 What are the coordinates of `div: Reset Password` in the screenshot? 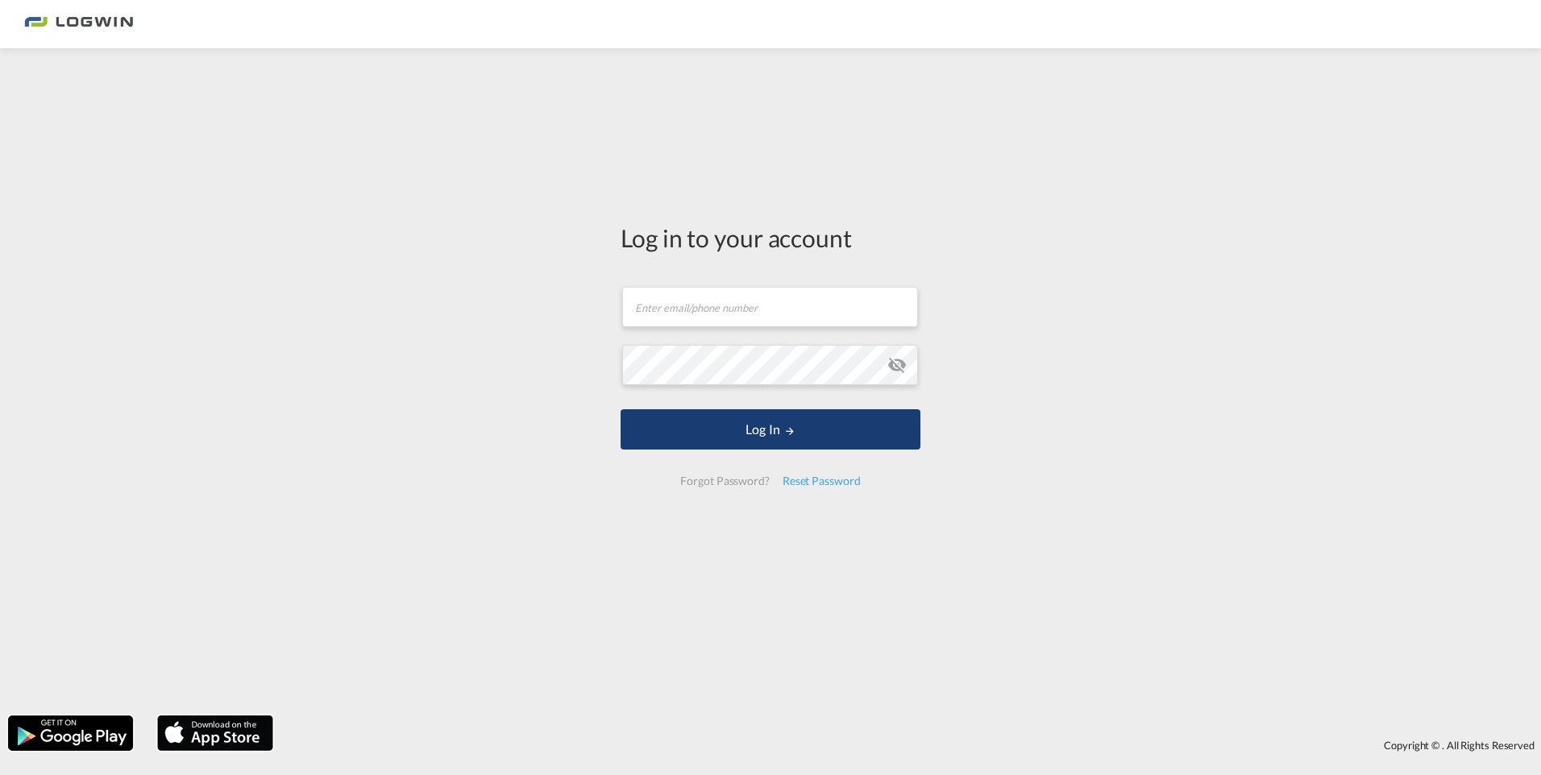 It's located at (821, 481).